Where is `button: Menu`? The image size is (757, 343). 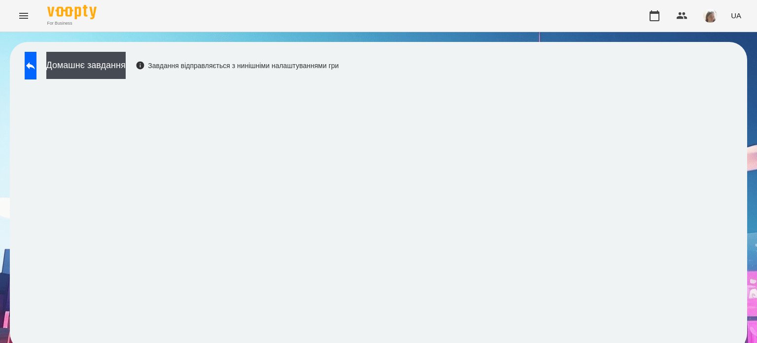
button: Menu is located at coordinates (24, 16).